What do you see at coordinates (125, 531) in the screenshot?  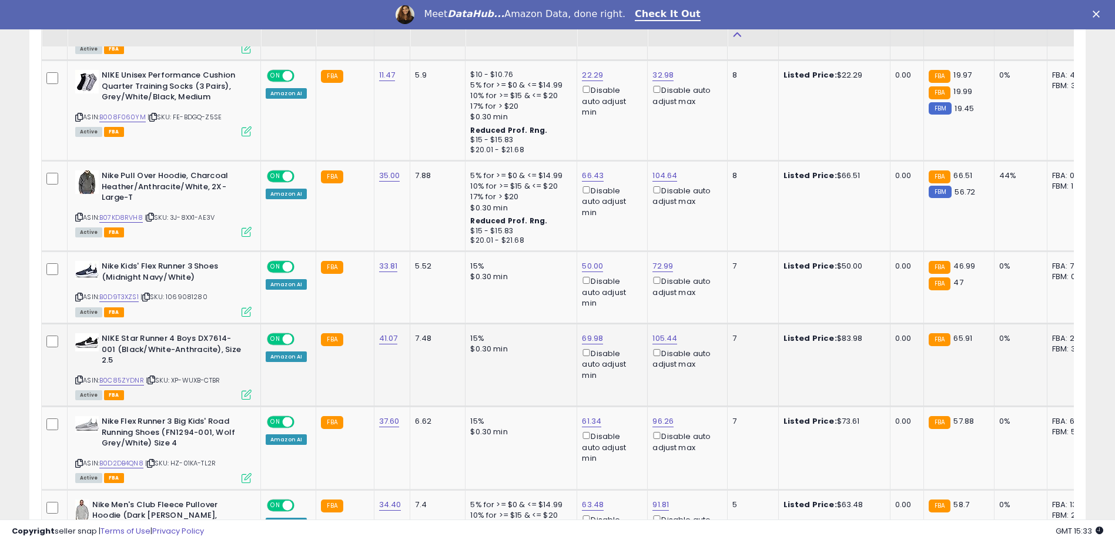 I see `a: Terms of Use` at bounding box center [125, 531].